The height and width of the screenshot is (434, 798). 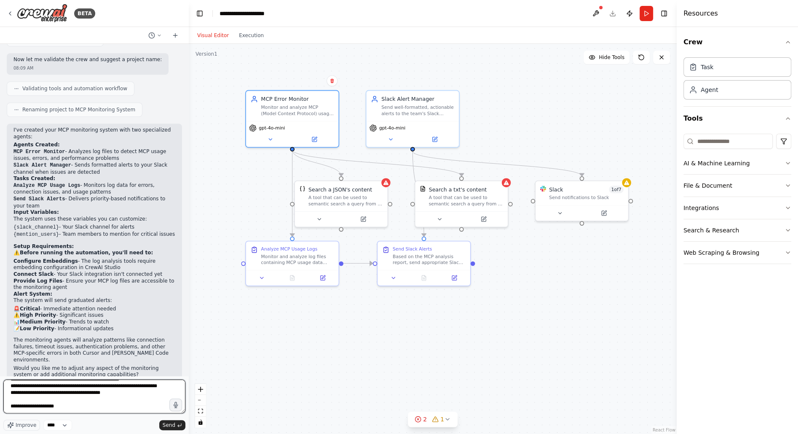 What do you see at coordinates (36, 234) in the screenshot?
I see `code: {mention_users}` at bounding box center [36, 234].